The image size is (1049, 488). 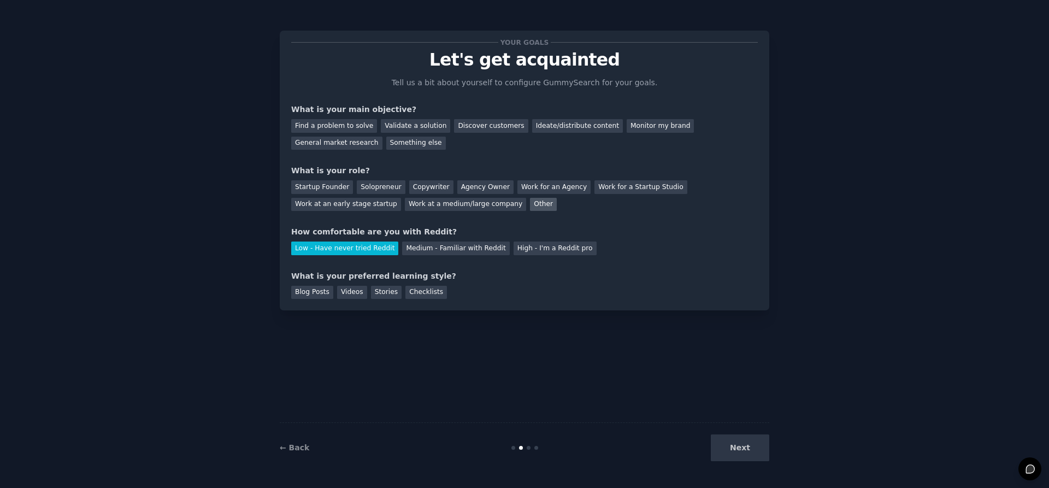 What do you see at coordinates (524, 109) in the screenshot?
I see `div: What is your main objective?` at bounding box center [524, 109].